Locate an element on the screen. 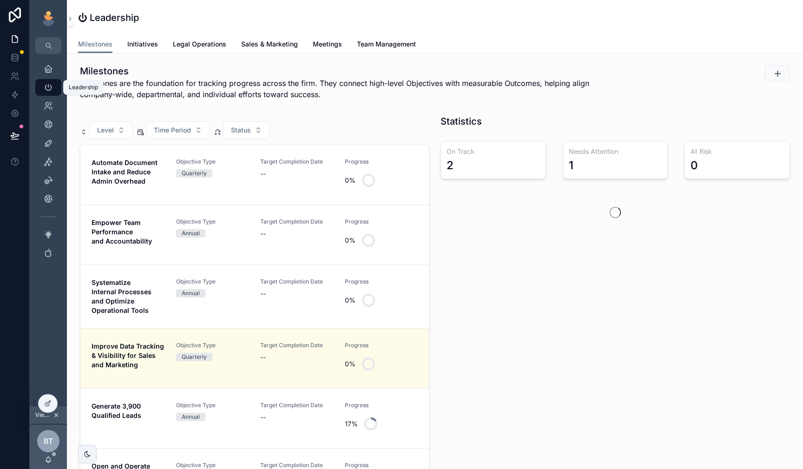 The width and height of the screenshot is (803, 469). span: Level is located at coordinates (105, 130).